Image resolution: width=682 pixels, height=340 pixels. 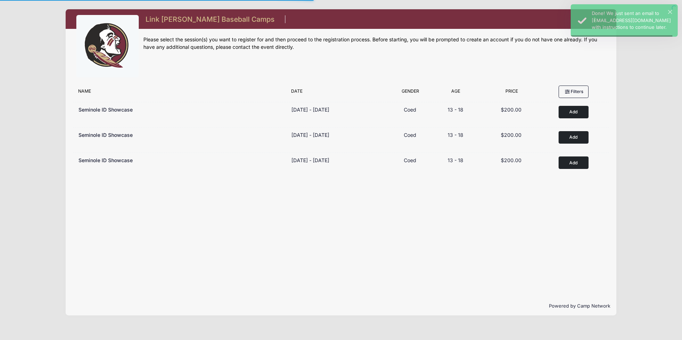 I want to click on p: Powered by Camp Network, so click(x=341, y=307).